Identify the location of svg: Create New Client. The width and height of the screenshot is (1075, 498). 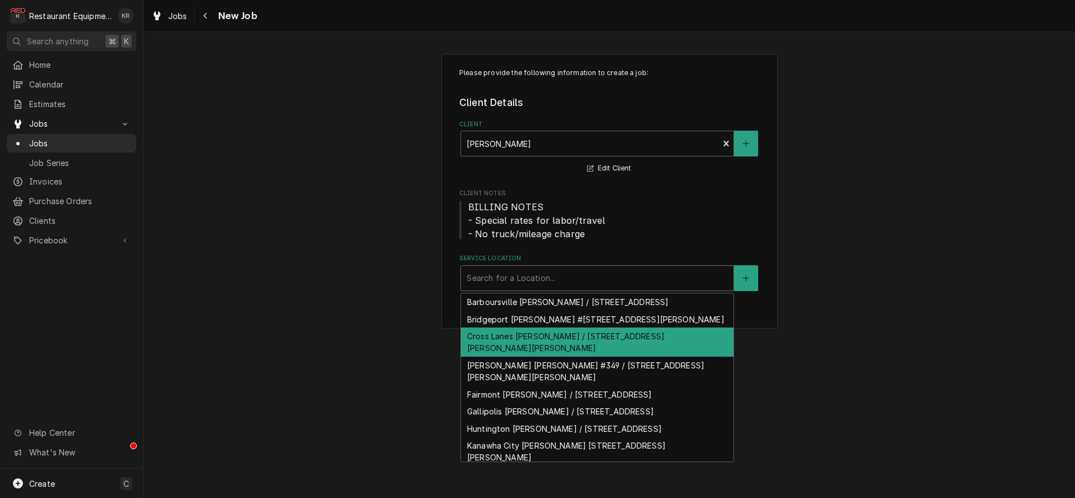
(746, 143).